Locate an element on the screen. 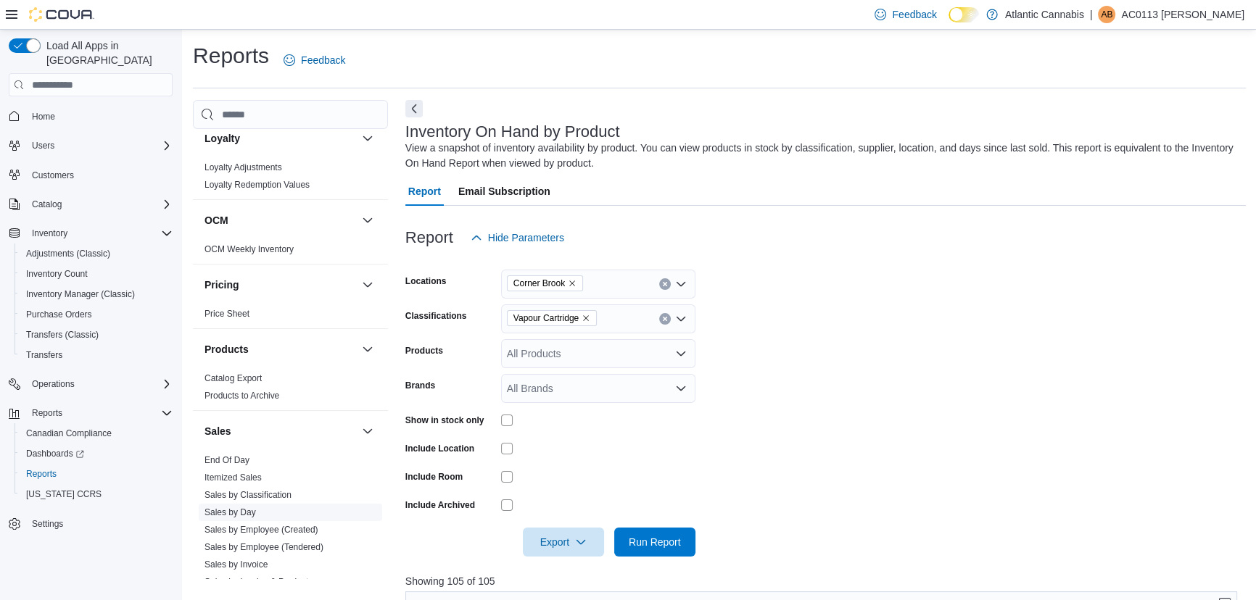 This screenshot has width=1256, height=600. span: Inventory Manager (Classic) is located at coordinates (96, 294).